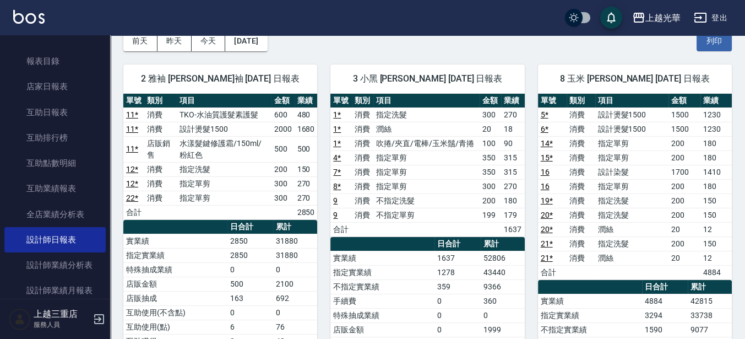 The height and width of the screenshot is (339, 745). What do you see at coordinates (295, 327) in the screenshot?
I see `td: 76` at bounding box center [295, 327].